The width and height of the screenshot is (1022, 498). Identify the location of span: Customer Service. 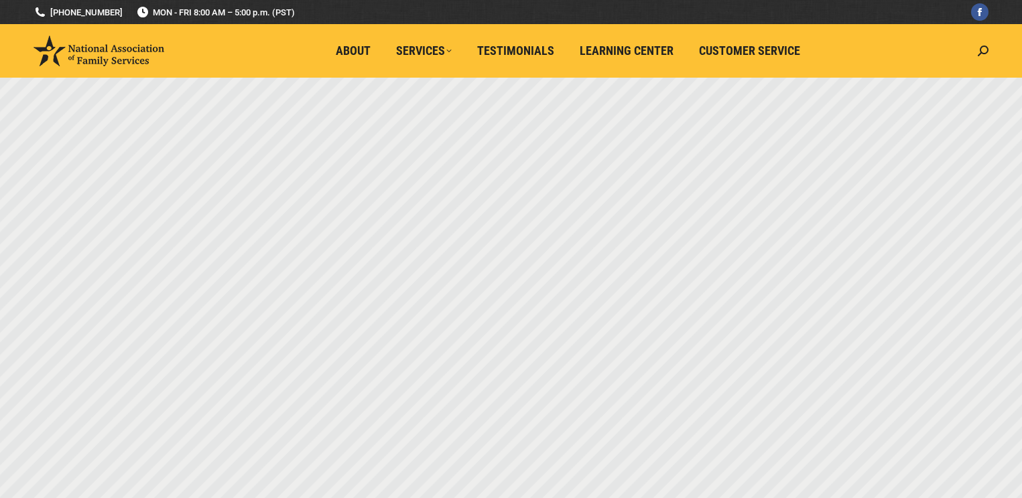
(749, 51).